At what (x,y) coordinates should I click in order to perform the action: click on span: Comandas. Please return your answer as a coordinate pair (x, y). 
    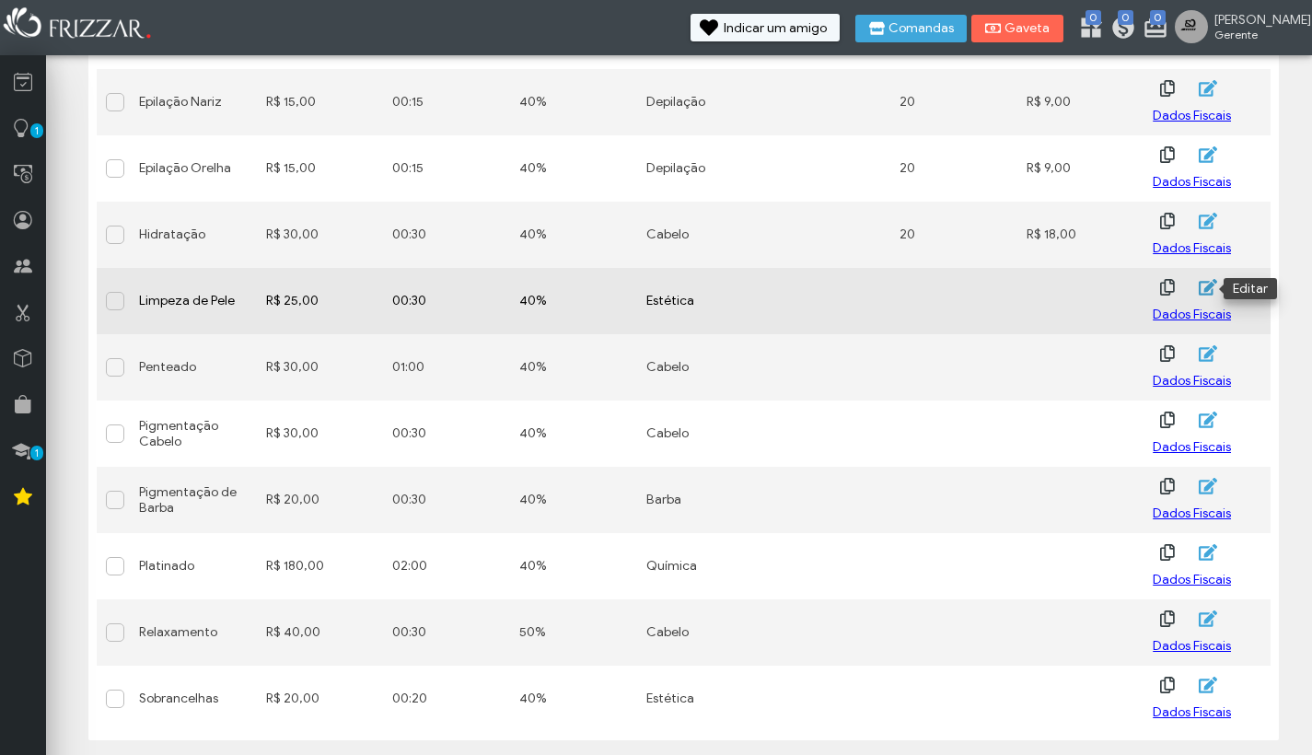
    Looking at the image, I should click on (921, 29).